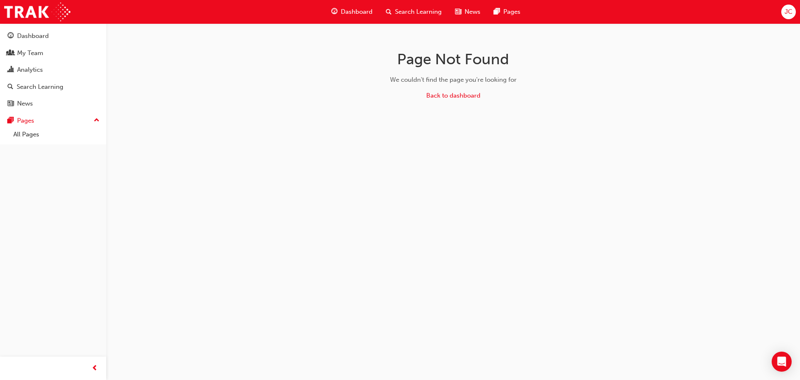 The image size is (800, 380). Describe the element at coordinates (414, 12) in the screenshot. I see `a: search-iconSearch Learning` at that location.